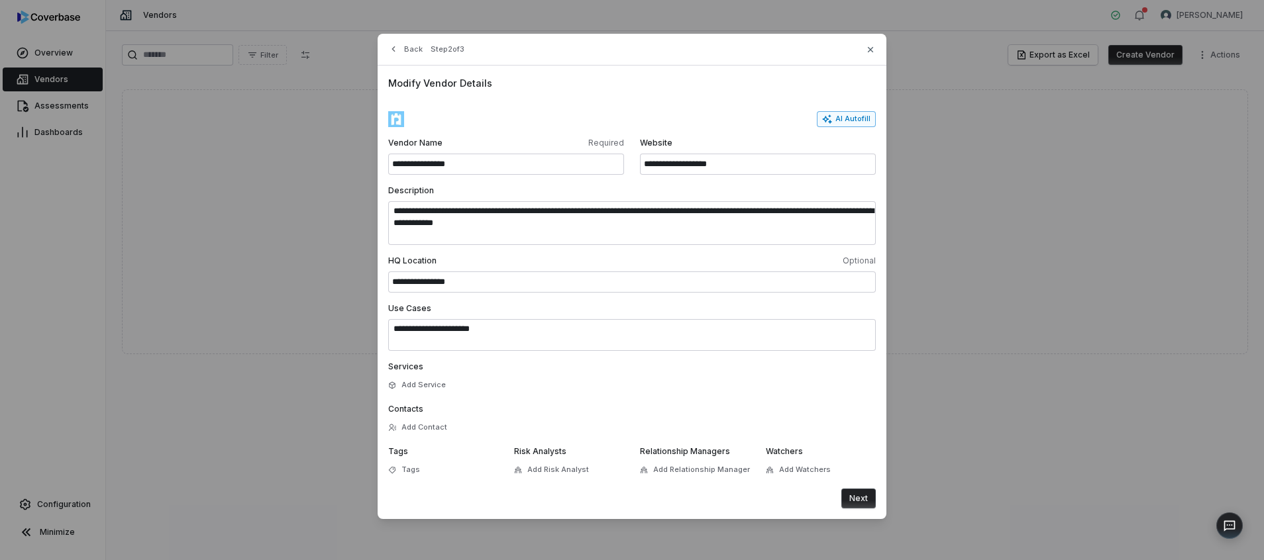  What do you see at coordinates (405, 49) in the screenshot?
I see `button: Back` at bounding box center [405, 49].